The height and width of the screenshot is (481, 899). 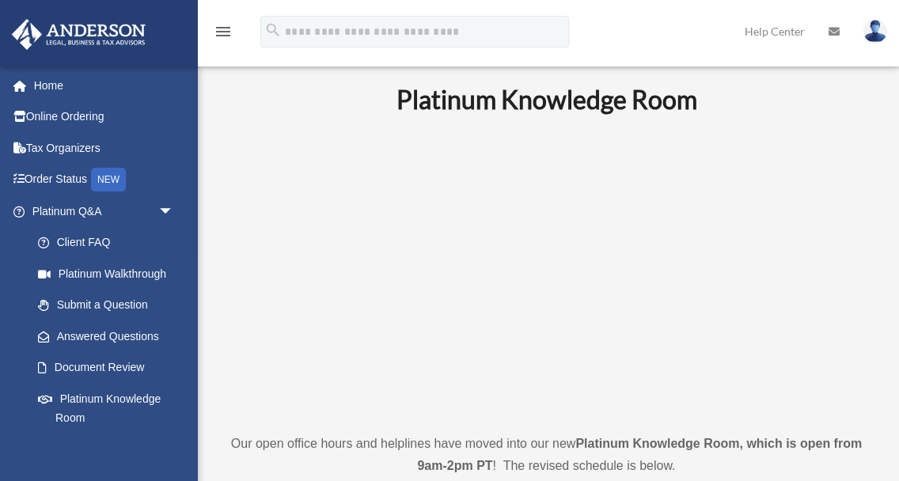 I want to click on a: Home, so click(x=105, y=86).